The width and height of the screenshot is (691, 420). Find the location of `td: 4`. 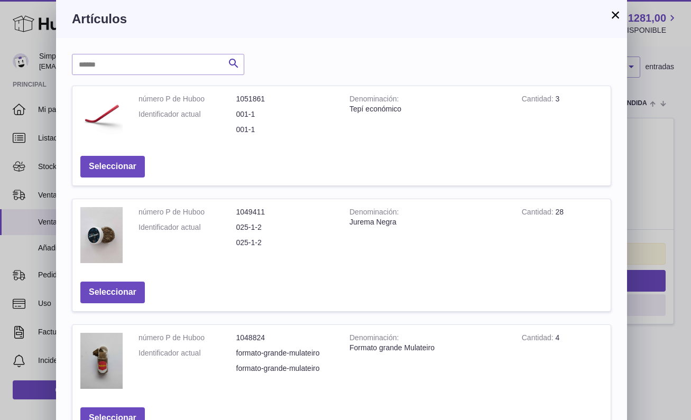

td: 4 is located at coordinates (562, 362).